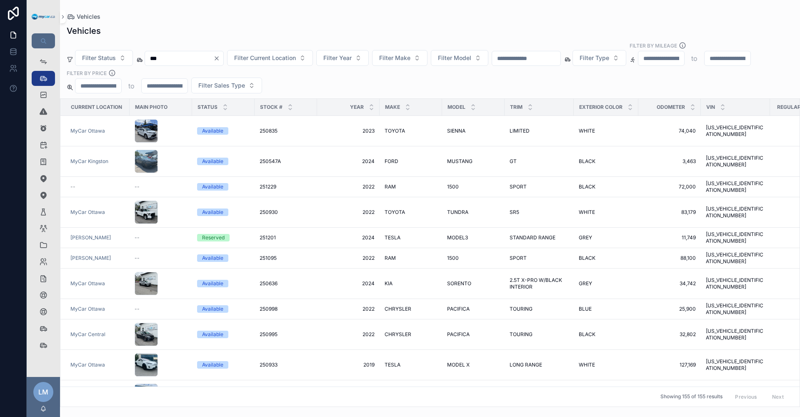 Image resolution: width=800 pixels, height=417 pixels. I want to click on span: 250636, so click(268, 283).